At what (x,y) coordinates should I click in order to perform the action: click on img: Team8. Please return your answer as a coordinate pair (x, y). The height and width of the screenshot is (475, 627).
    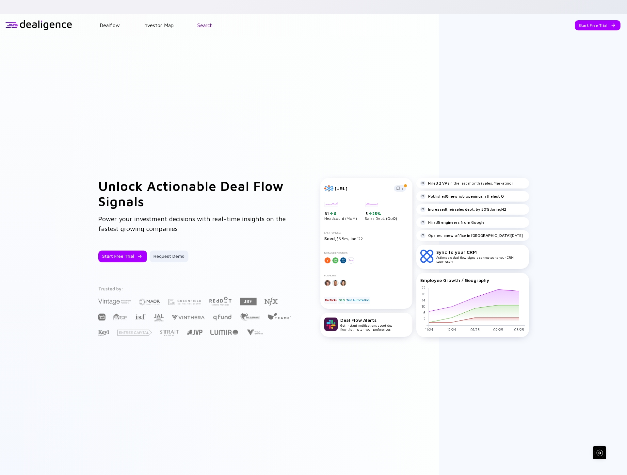
    Looking at the image, I should click on (279, 316).